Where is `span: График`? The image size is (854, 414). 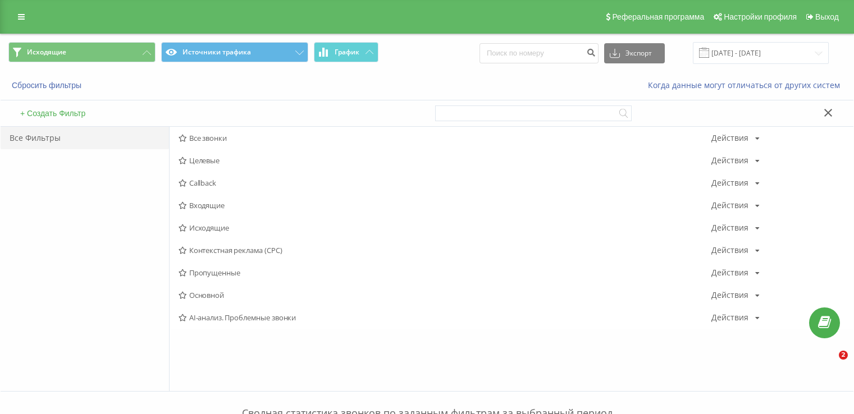
span: График is located at coordinates (347, 52).